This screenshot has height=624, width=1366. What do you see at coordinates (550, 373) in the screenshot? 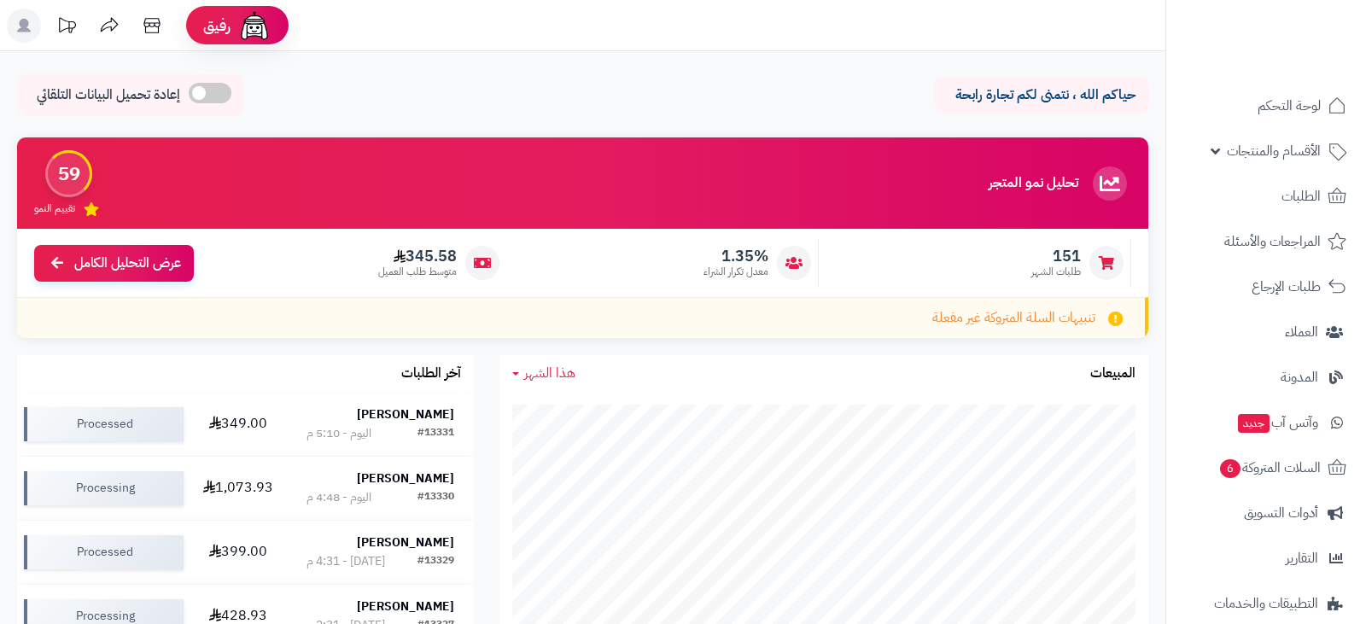
I see `span: هذا الشهر` at bounding box center [550, 373].